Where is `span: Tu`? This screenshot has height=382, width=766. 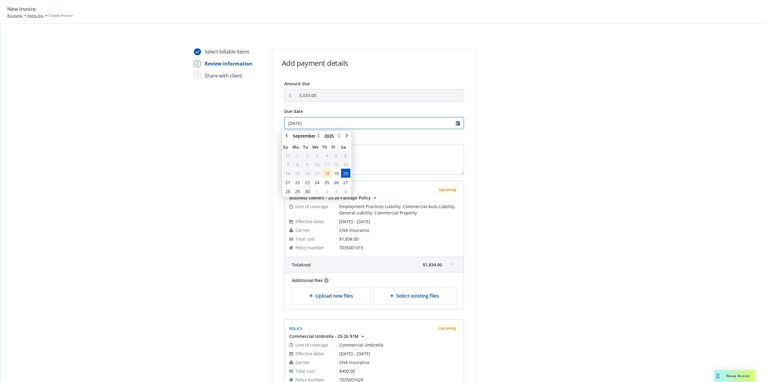 span: Tu is located at coordinates (308, 147).